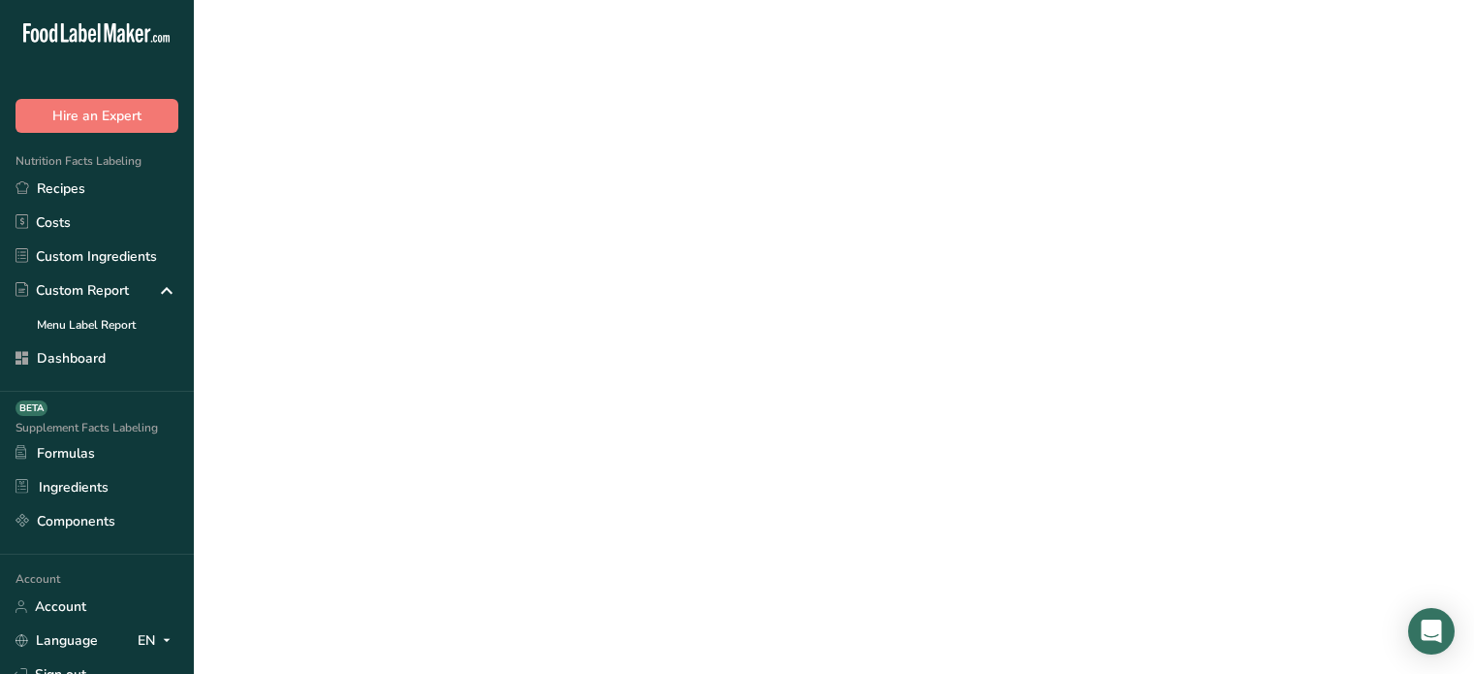 The width and height of the screenshot is (1474, 674). Describe the element at coordinates (72, 290) in the screenshot. I see `div: Custom Report` at that location.